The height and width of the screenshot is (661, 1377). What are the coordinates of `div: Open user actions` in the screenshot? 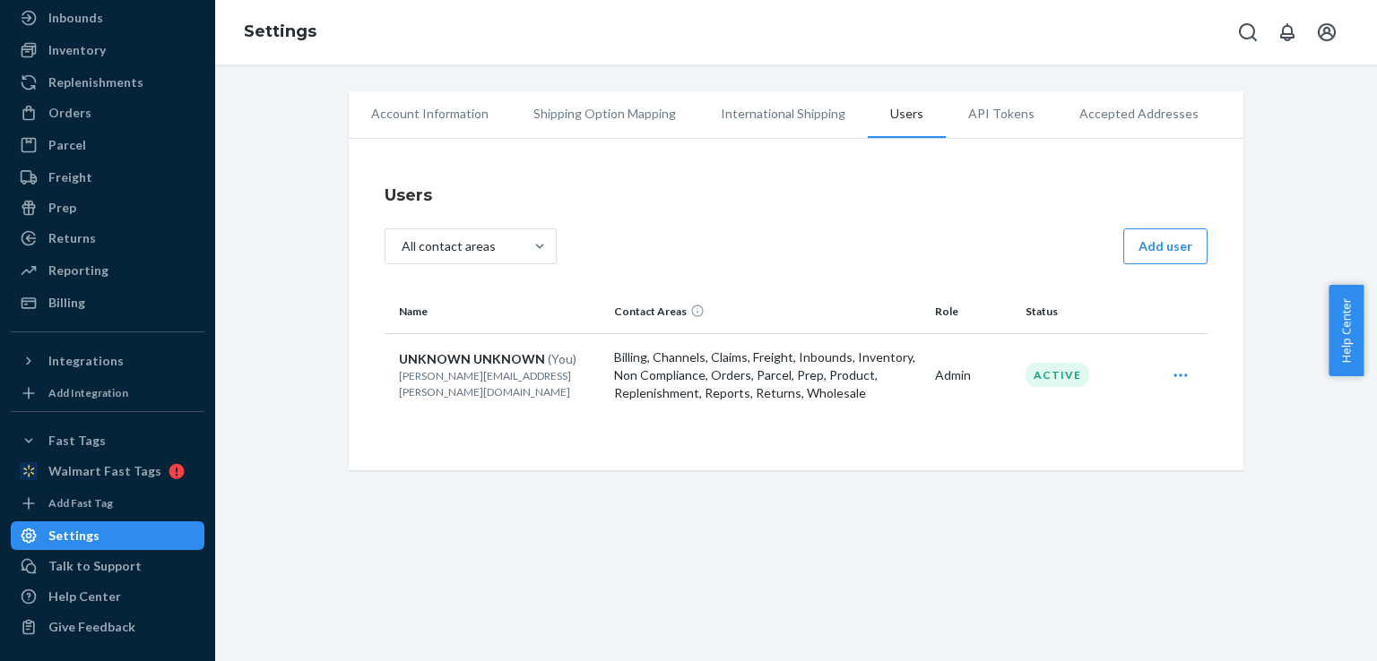 It's located at (1180, 376).